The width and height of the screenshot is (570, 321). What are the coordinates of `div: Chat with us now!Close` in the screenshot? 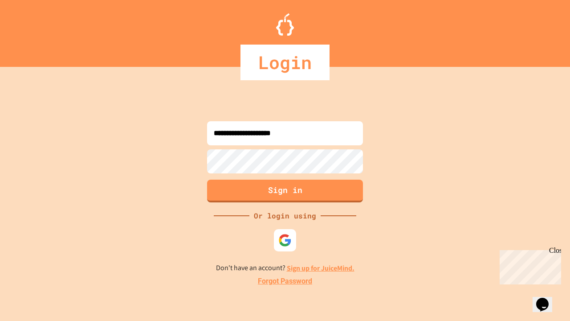 It's located at (33, 30).